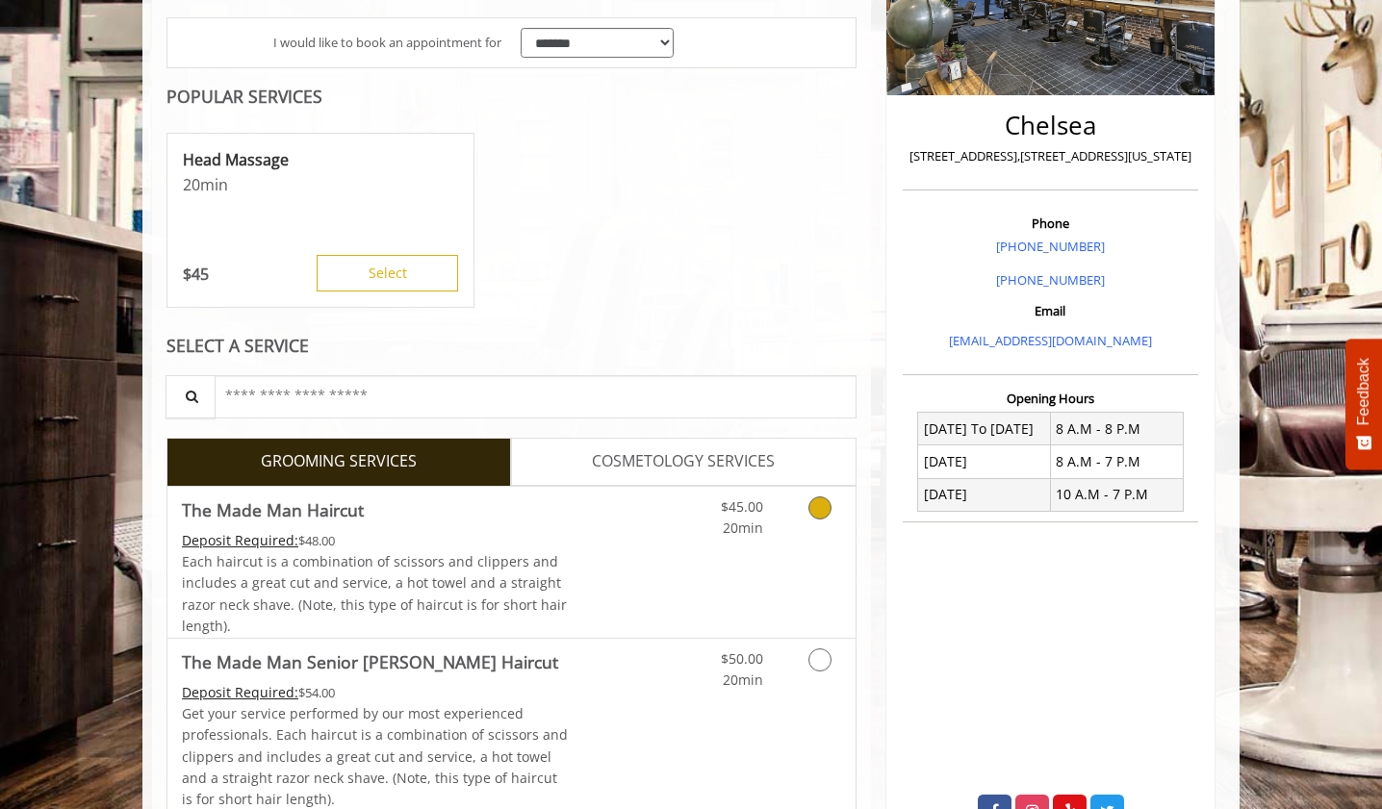 The image size is (1382, 809). I want to click on h3: Opening Hours, so click(1050, 398).